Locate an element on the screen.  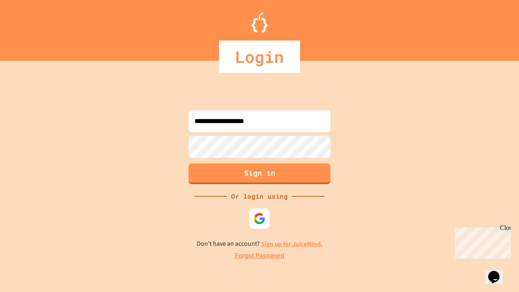
img: google-icon.svg is located at coordinates (259, 218).